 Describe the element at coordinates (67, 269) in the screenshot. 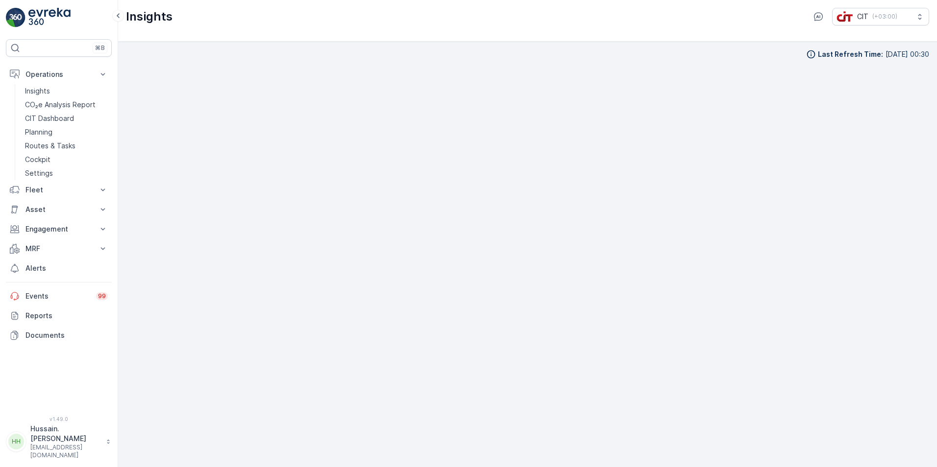

I see `p: Alerts` at that location.